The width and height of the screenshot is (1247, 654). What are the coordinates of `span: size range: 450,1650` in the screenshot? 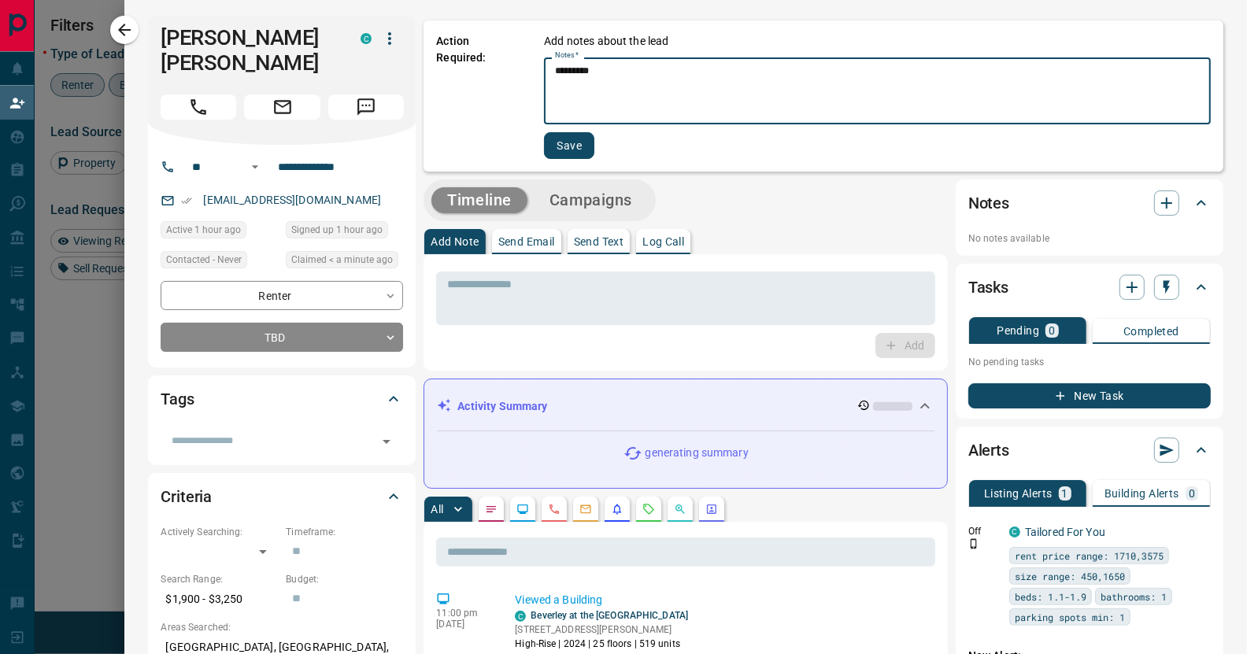 It's located at (1070, 576).